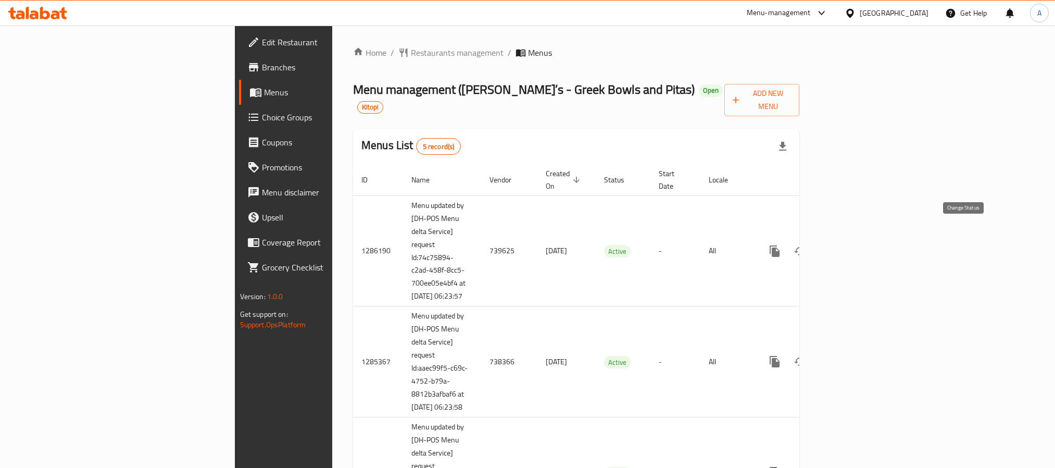 The width and height of the screenshot is (1055, 468). What do you see at coordinates (275, 296) in the screenshot?
I see `span: 1.0.0` at bounding box center [275, 296].